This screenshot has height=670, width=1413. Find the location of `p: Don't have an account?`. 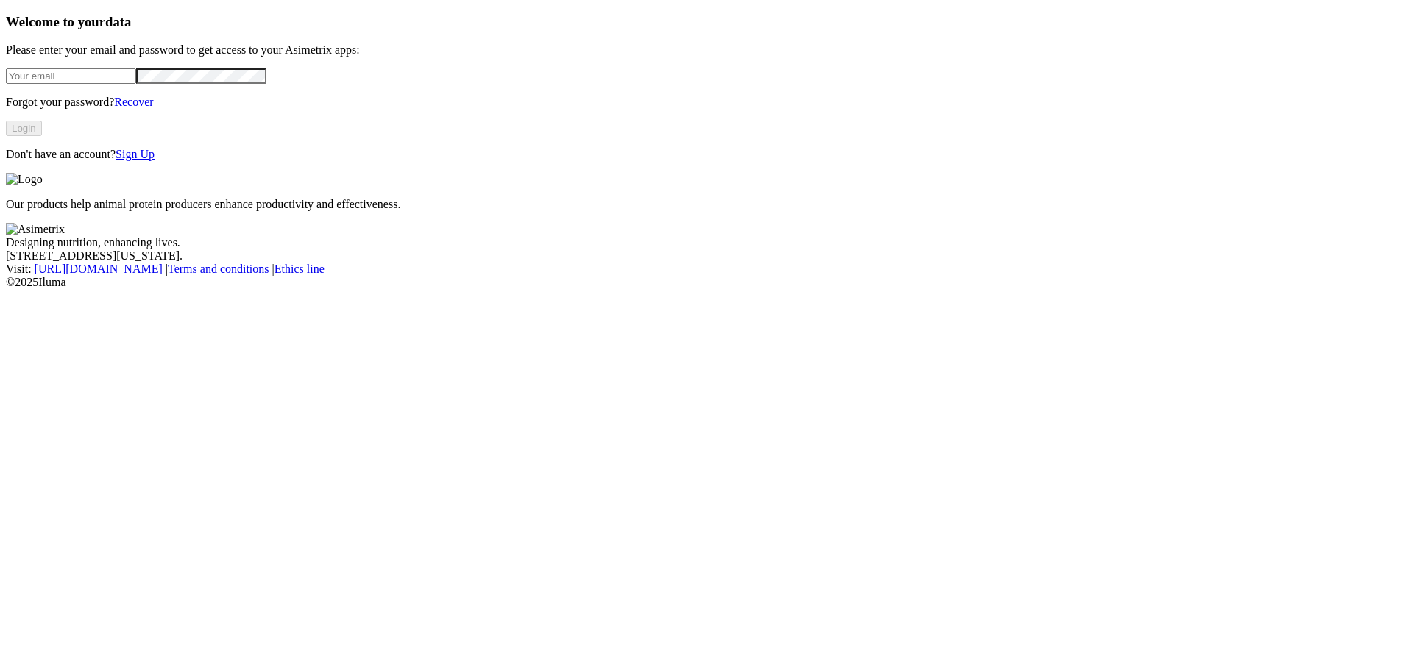

p: Don't have an account? is located at coordinates (706, 155).